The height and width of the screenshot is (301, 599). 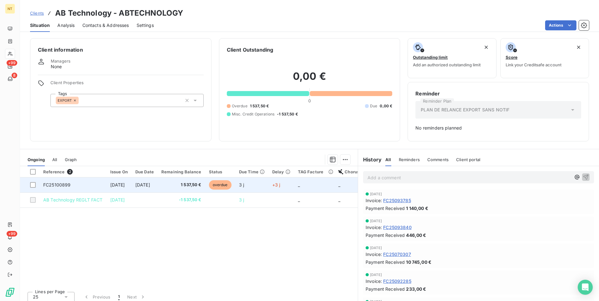 What do you see at coordinates (498, 128) in the screenshot?
I see `span: No reminders planned` at bounding box center [498, 128].